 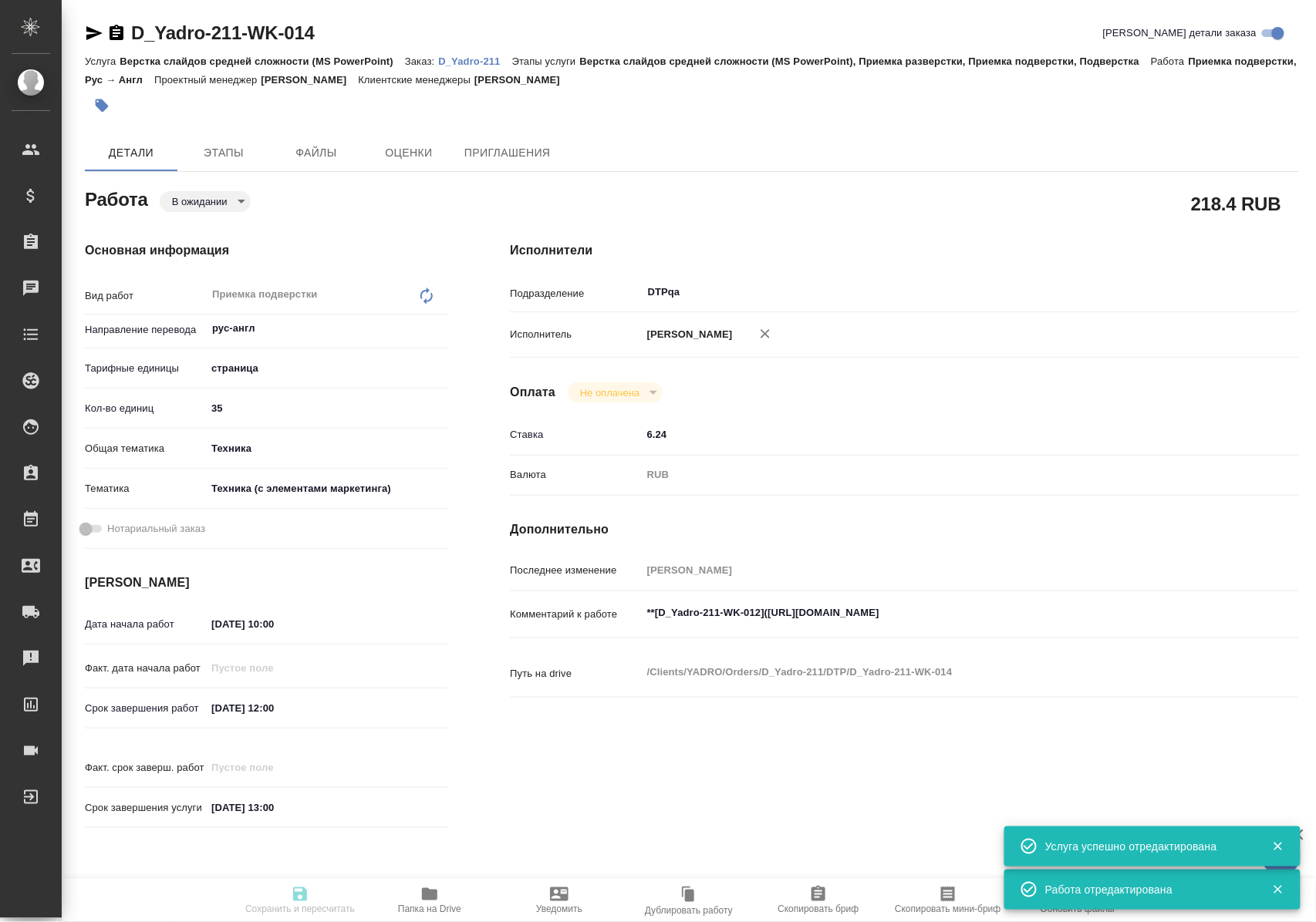 I want to click on span: Этапы, so click(x=223, y=153).